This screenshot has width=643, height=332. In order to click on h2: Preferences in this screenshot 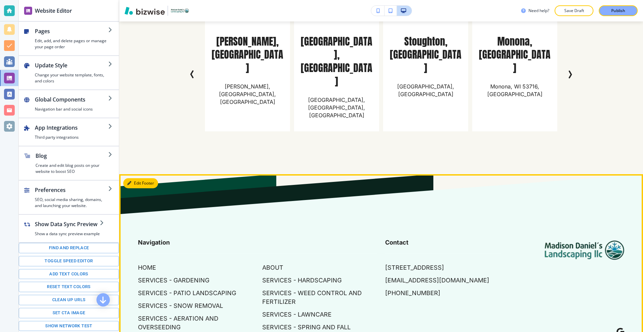, I will do `click(71, 190)`.